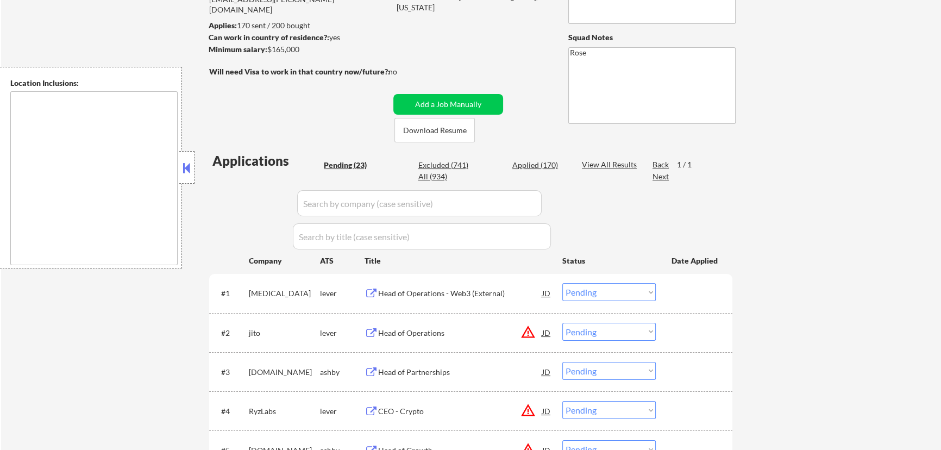 The height and width of the screenshot is (450, 941). I want to click on div: Title, so click(458, 261).